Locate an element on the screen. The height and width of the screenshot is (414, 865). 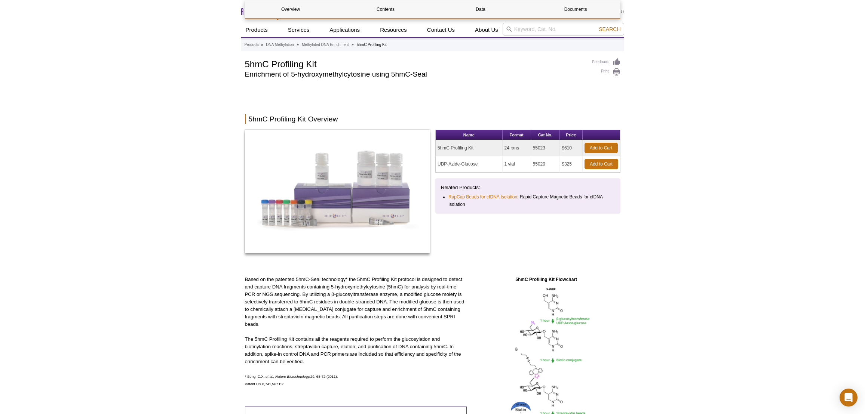
th: Cat No. is located at coordinates (546, 135).